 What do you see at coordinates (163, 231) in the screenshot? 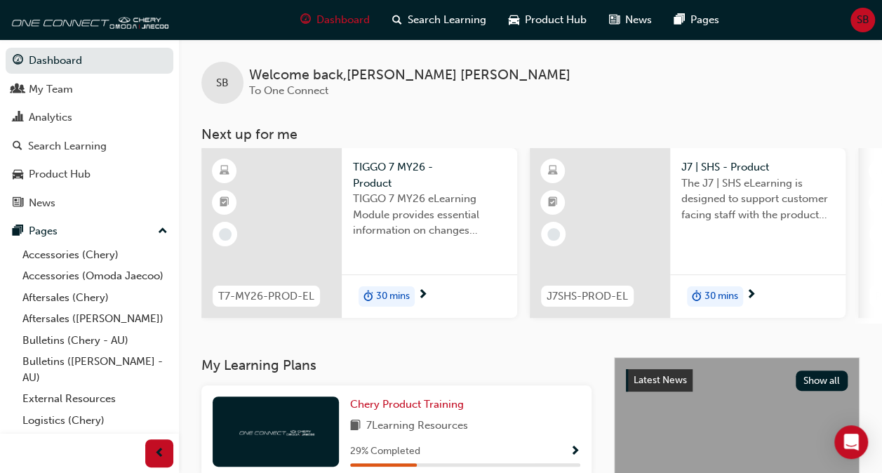
I see `span: up-icon` at bounding box center [163, 231].